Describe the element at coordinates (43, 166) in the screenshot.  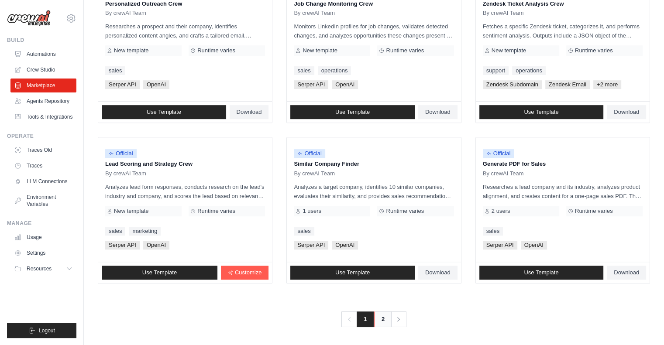
I see `a: Traces` at that location.